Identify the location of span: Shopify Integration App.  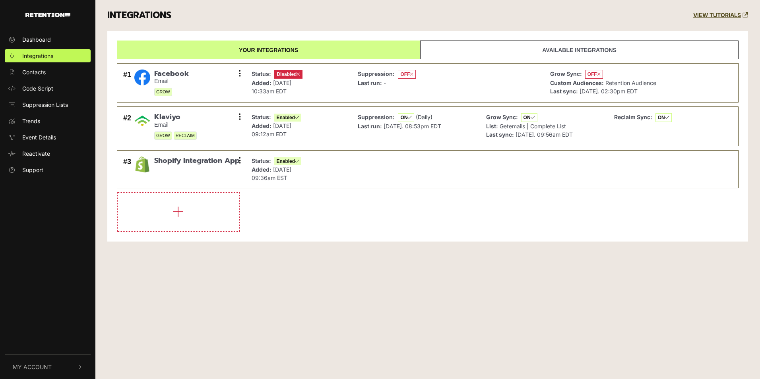
(197, 161).